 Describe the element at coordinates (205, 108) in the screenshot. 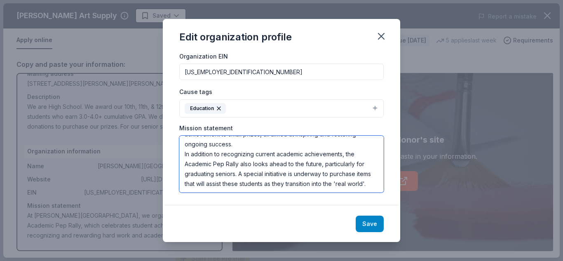

I see `div: Education` at that location.